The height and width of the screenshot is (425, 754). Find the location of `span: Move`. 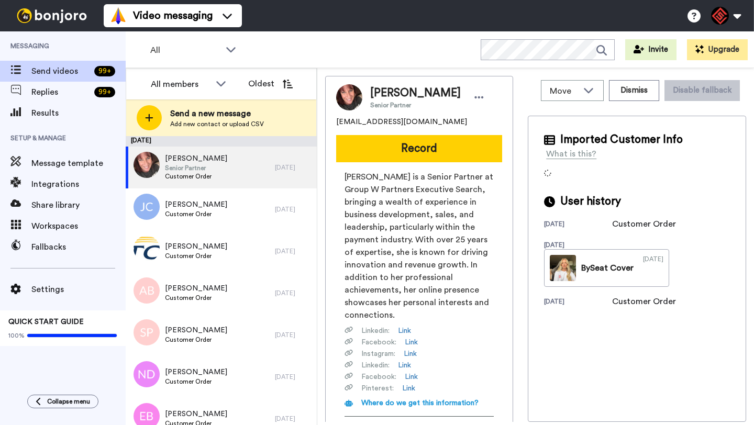

span: Move is located at coordinates (564, 91).